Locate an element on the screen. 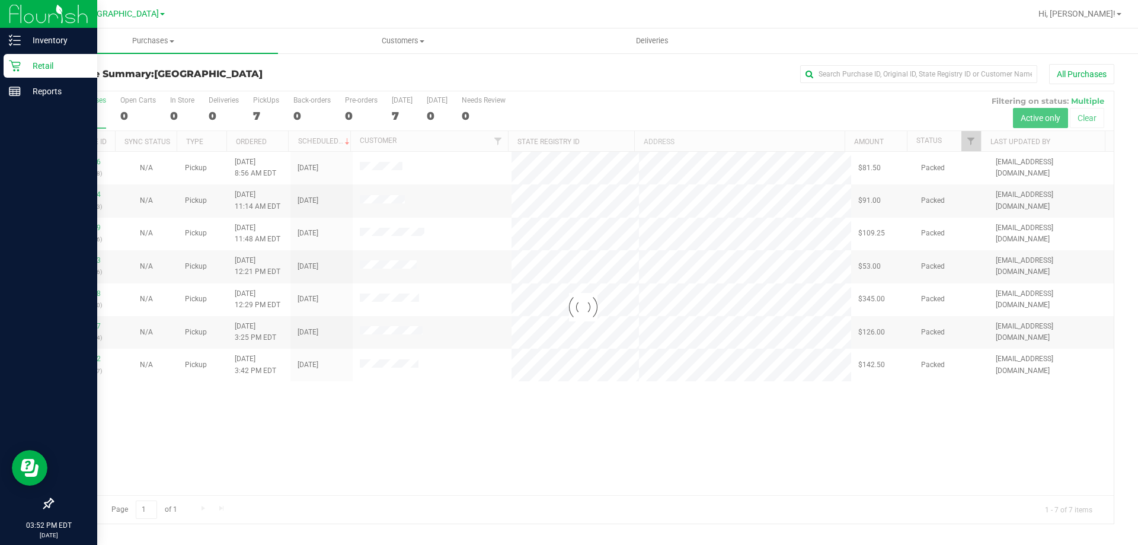  p: 03:52 PM EDT is located at coordinates (49, 525).